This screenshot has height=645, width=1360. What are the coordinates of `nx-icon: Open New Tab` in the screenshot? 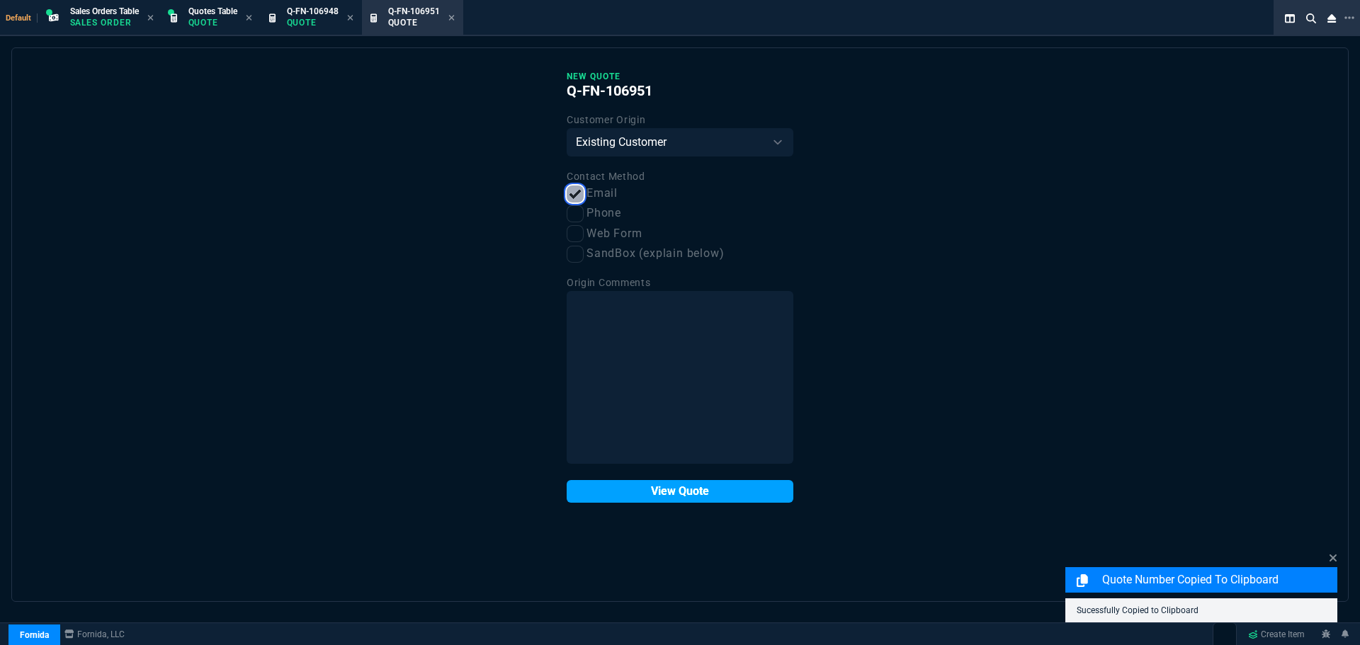 It's located at (1349, 18).